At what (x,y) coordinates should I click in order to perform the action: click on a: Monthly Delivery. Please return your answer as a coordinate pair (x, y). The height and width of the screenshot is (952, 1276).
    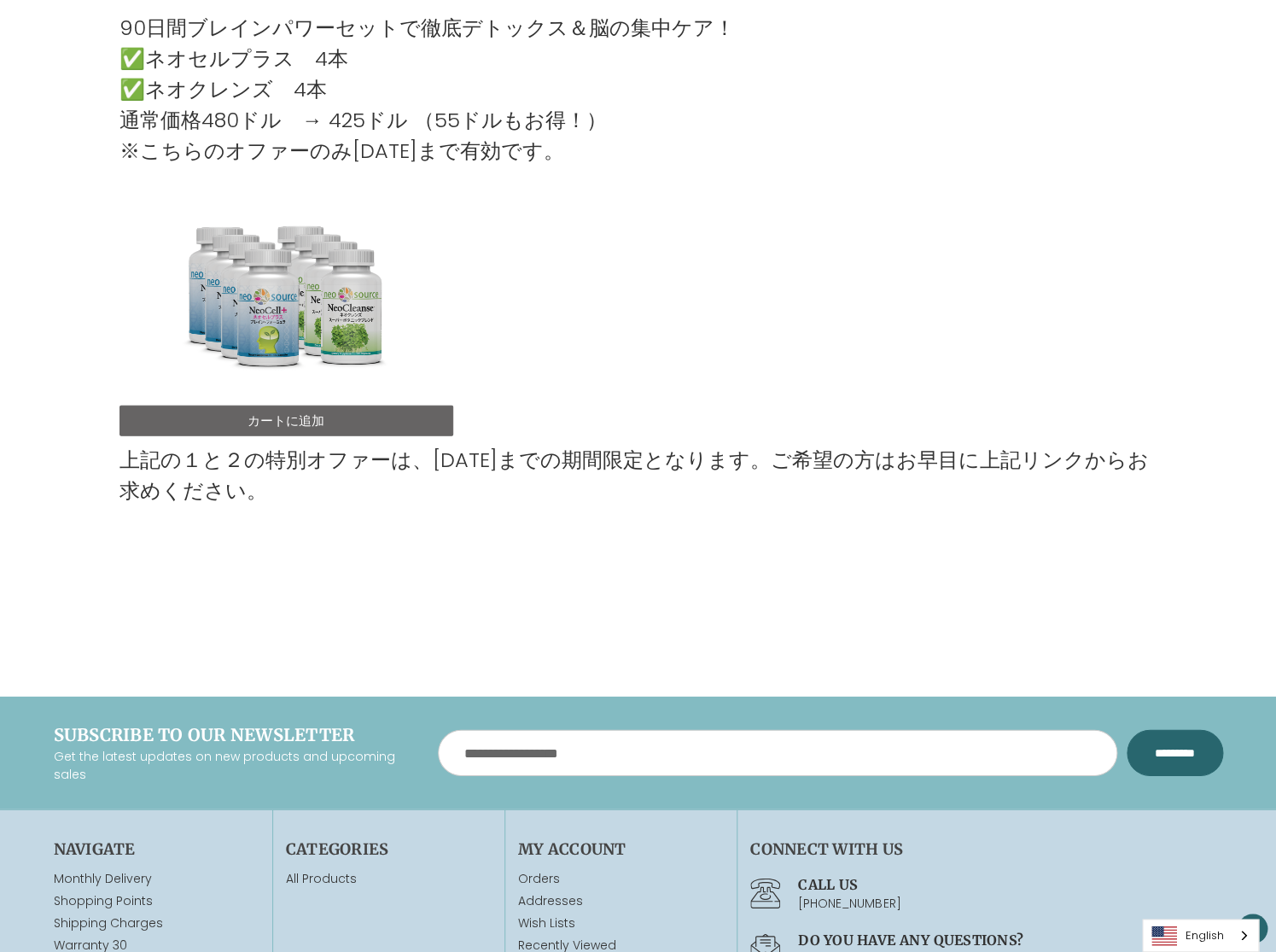
    Looking at the image, I should click on (103, 878).